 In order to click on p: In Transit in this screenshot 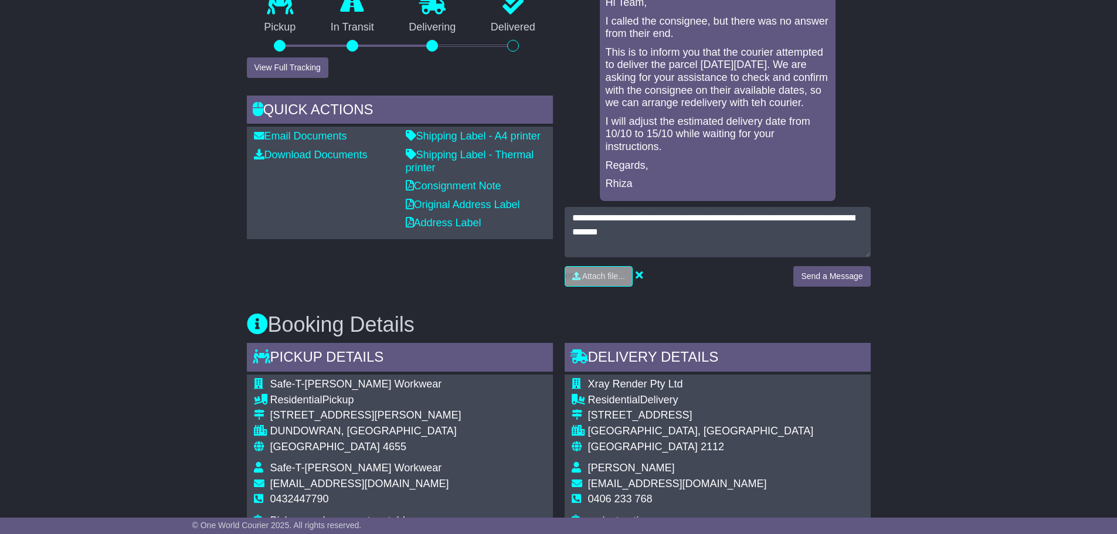, I will do `click(352, 28)`.